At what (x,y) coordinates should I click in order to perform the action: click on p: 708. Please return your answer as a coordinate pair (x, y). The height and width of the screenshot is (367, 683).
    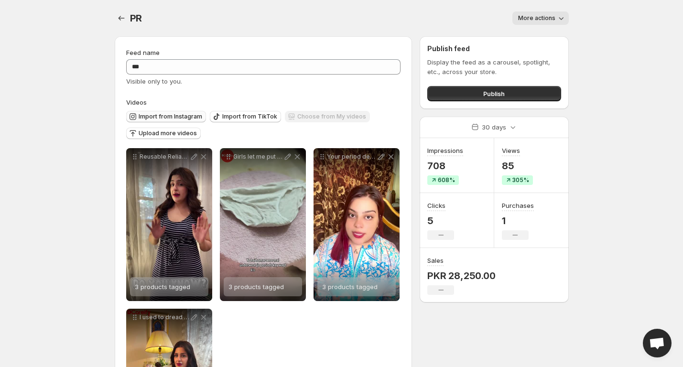
    Looking at the image, I should click on (445, 166).